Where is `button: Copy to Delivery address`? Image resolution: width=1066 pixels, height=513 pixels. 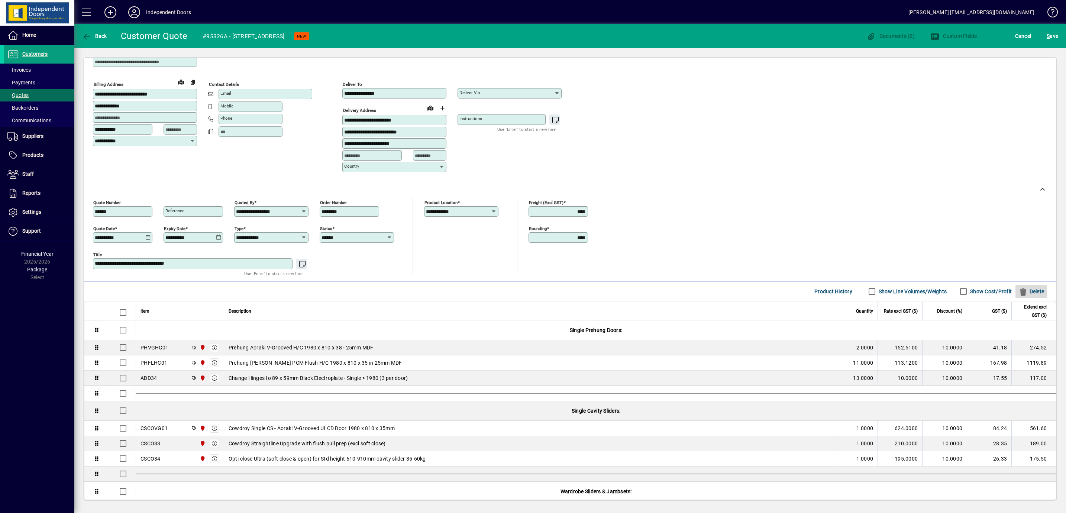 button: Copy to Delivery address is located at coordinates (193, 82).